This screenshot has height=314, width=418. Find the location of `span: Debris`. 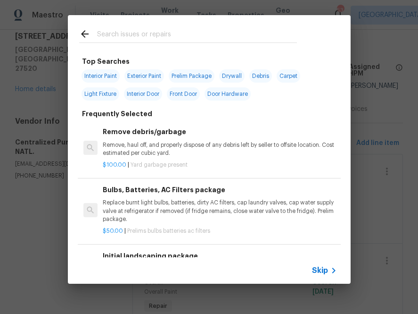

span: Debris is located at coordinates (261, 76).